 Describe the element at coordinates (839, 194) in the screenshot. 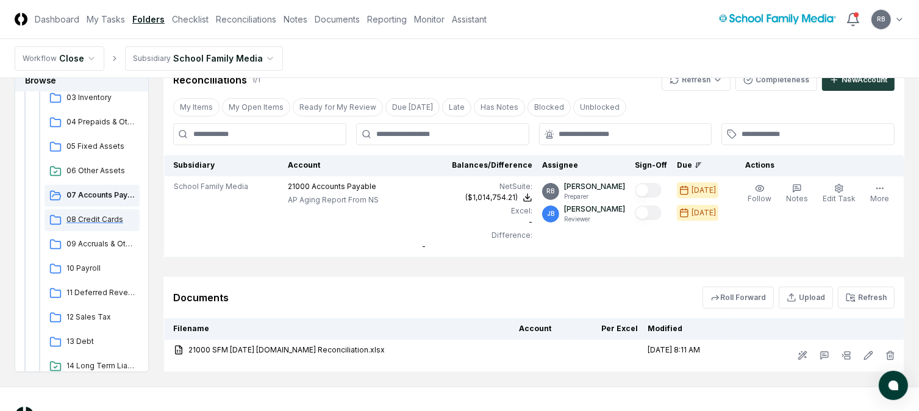

I see `button: Edit Task` at that location.